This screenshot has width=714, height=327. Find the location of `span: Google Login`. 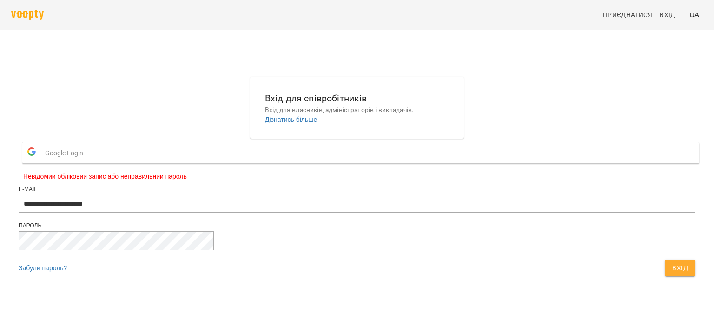

span: Google Login is located at coordinates (66, 153).